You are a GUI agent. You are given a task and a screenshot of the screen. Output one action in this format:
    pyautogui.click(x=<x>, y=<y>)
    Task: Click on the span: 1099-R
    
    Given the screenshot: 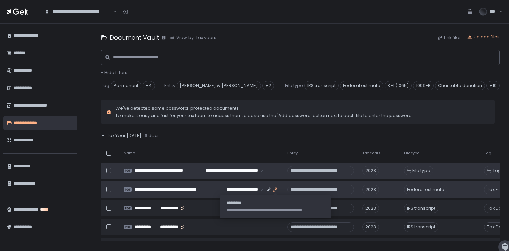 What is the action you would take?
    pyautogui.click(x=423, y=86)
    